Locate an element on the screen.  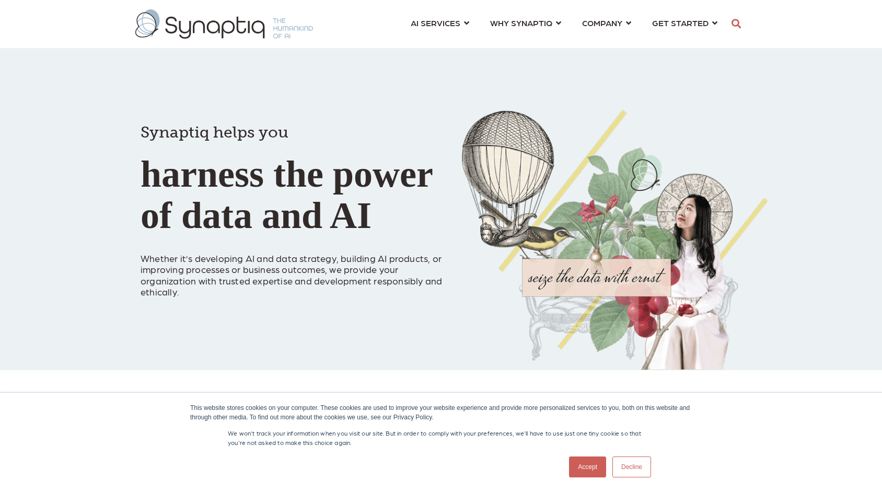
p: Whether it’s developing AI and data strategy, building AI products, or improving processes or bus... is located at coordinates (293, 269).